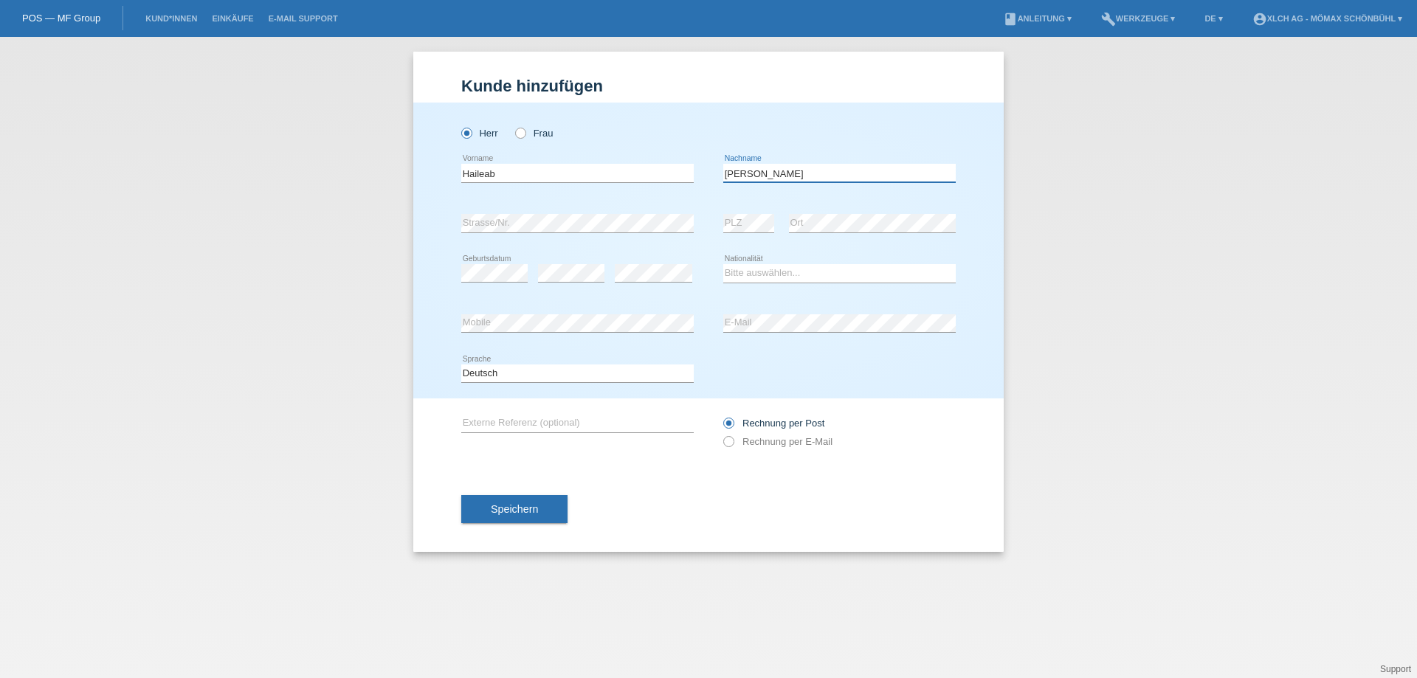 This screenshot has width=1417, height=678. I want to click on a: DE ▾, so click(1214, 18).